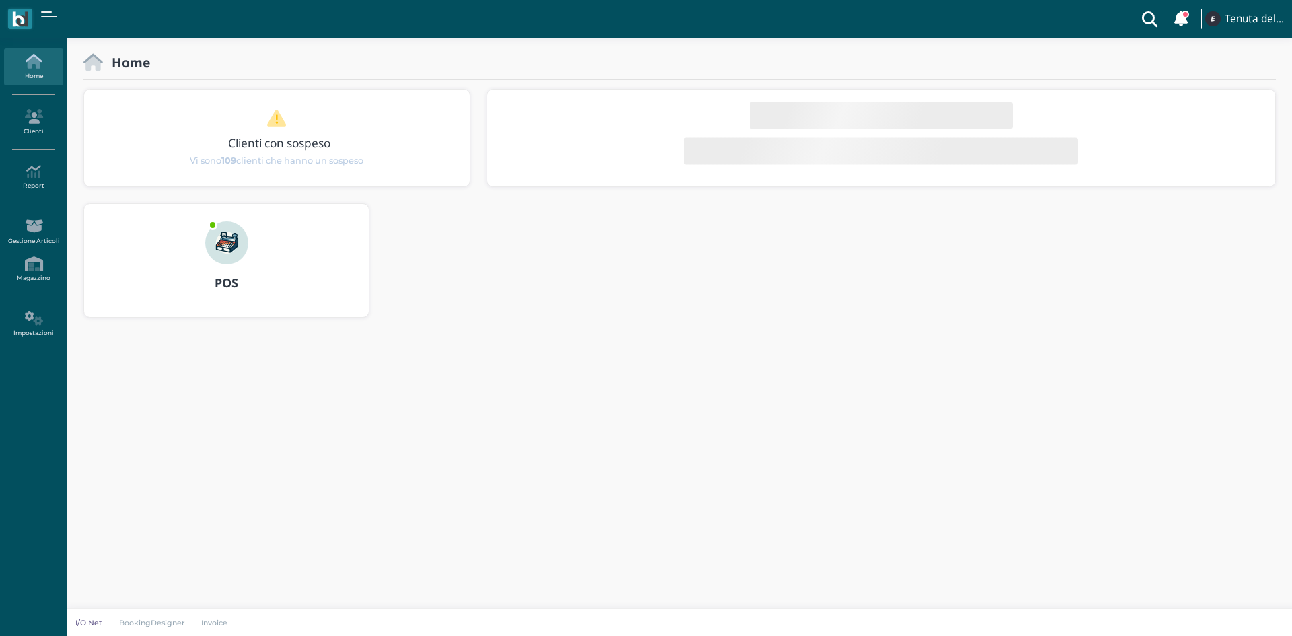 This screenshot has height=636, width=1292. Describe the element at coordinates (276, 138) in the screenshot. I see `div: 1 / 1` at that location.